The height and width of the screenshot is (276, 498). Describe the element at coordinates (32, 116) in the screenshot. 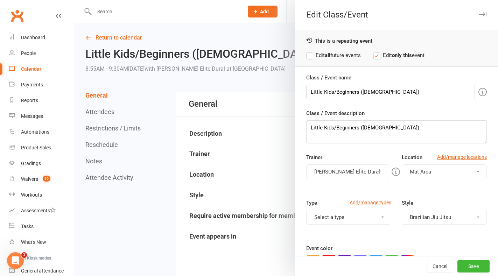

I see `div: Messages` at that location.